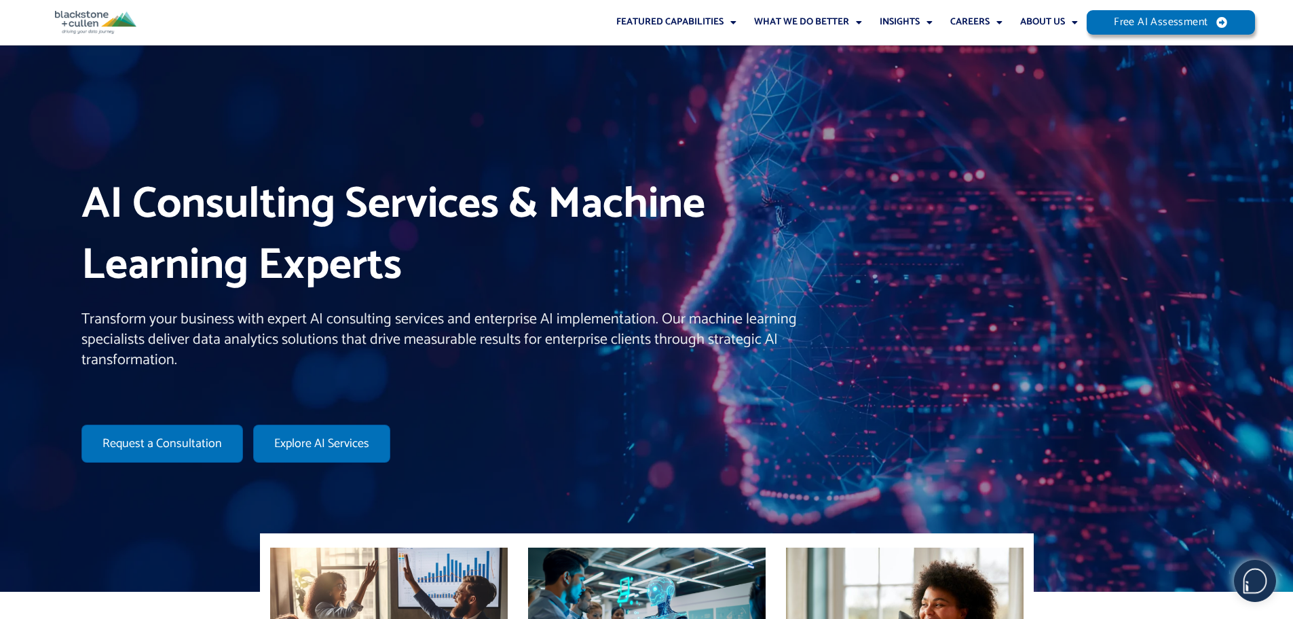 The width and height of the screenshot is (1293, 619). I want to click on h1: AI Consulting Services & Machine Learning Experts, so click(452, 235).